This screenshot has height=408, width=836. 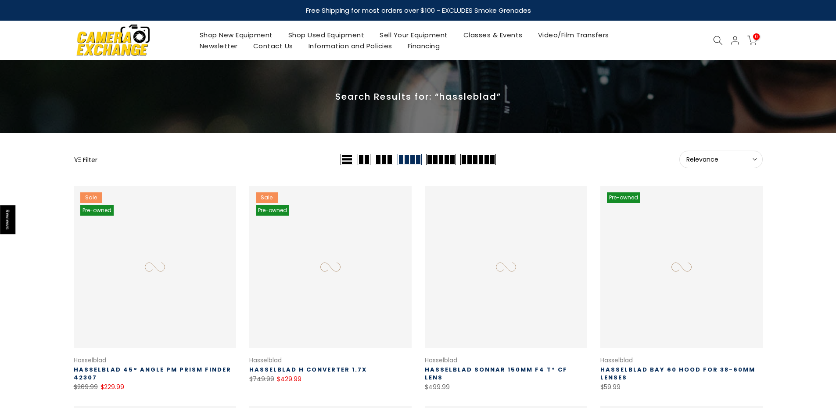 What do you see at coordinates (152, 373) in the screenshot?
I see `a: Hasselblad 45° Angle PM Prism Finder 42307` at bounding box center [152, 373].